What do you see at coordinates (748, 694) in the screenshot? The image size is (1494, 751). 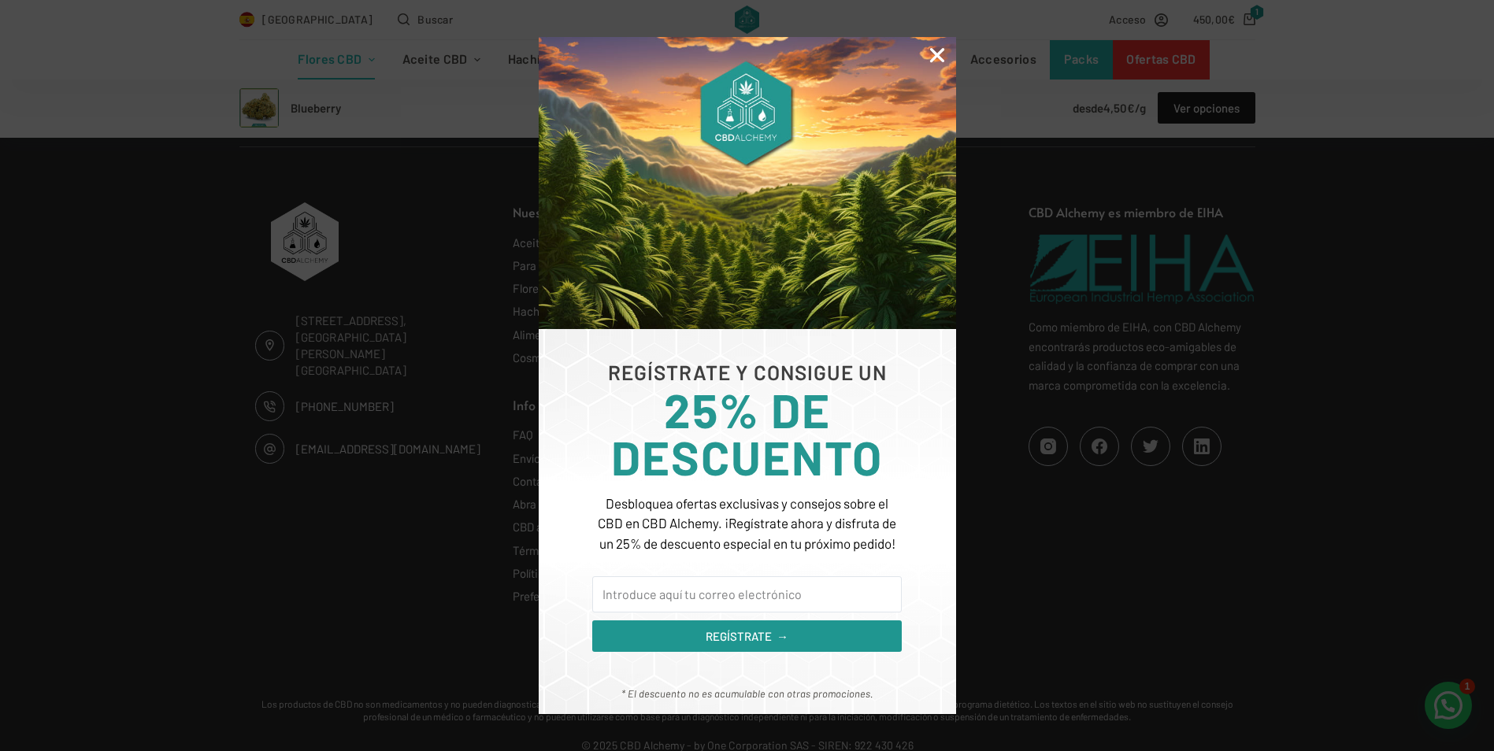 I see `em: * El descuento no es acumulable con otras promociones.` at bounding box center [748, 694].